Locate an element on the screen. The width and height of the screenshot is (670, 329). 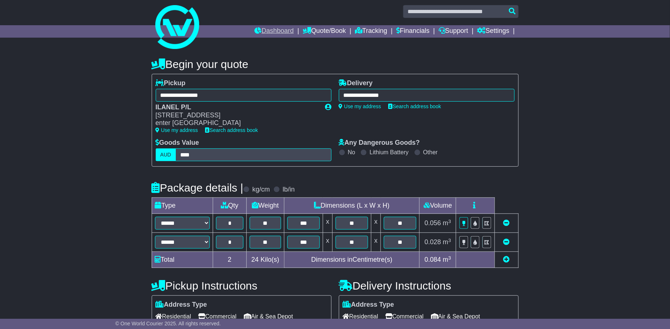
span: 24 is located at coordinates (255, 259).